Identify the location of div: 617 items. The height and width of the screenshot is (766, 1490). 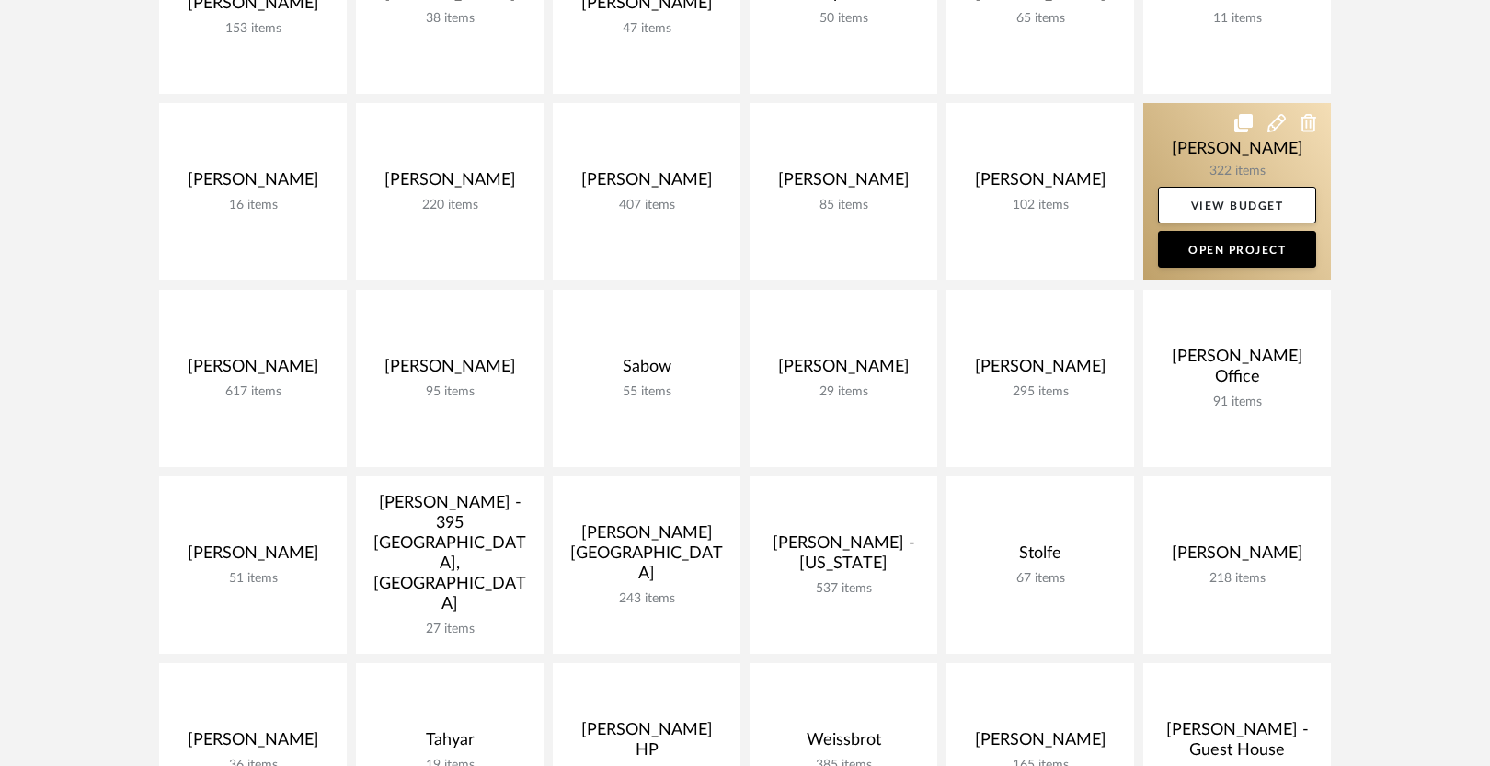
(253, 392).